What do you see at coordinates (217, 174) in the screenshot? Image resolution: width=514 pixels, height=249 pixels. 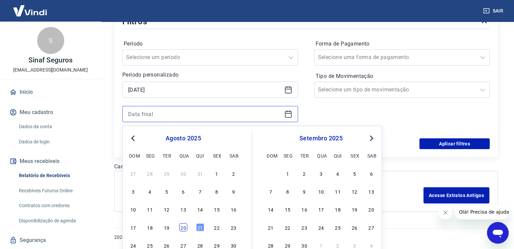 I see `div: Choose sexta-feira, 1 de agosto de 2025` at bounding box center [217, 174].